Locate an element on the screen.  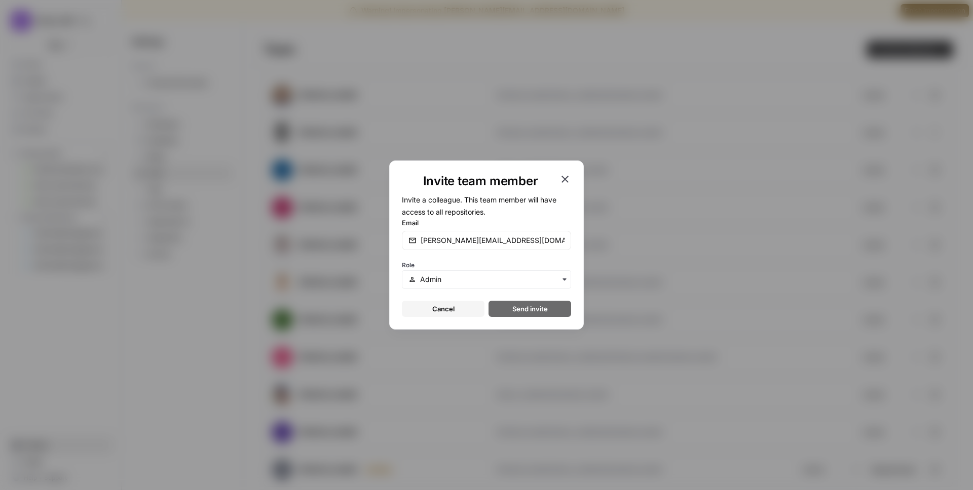
h1: Invite team member is located at coordinates (480, 181).